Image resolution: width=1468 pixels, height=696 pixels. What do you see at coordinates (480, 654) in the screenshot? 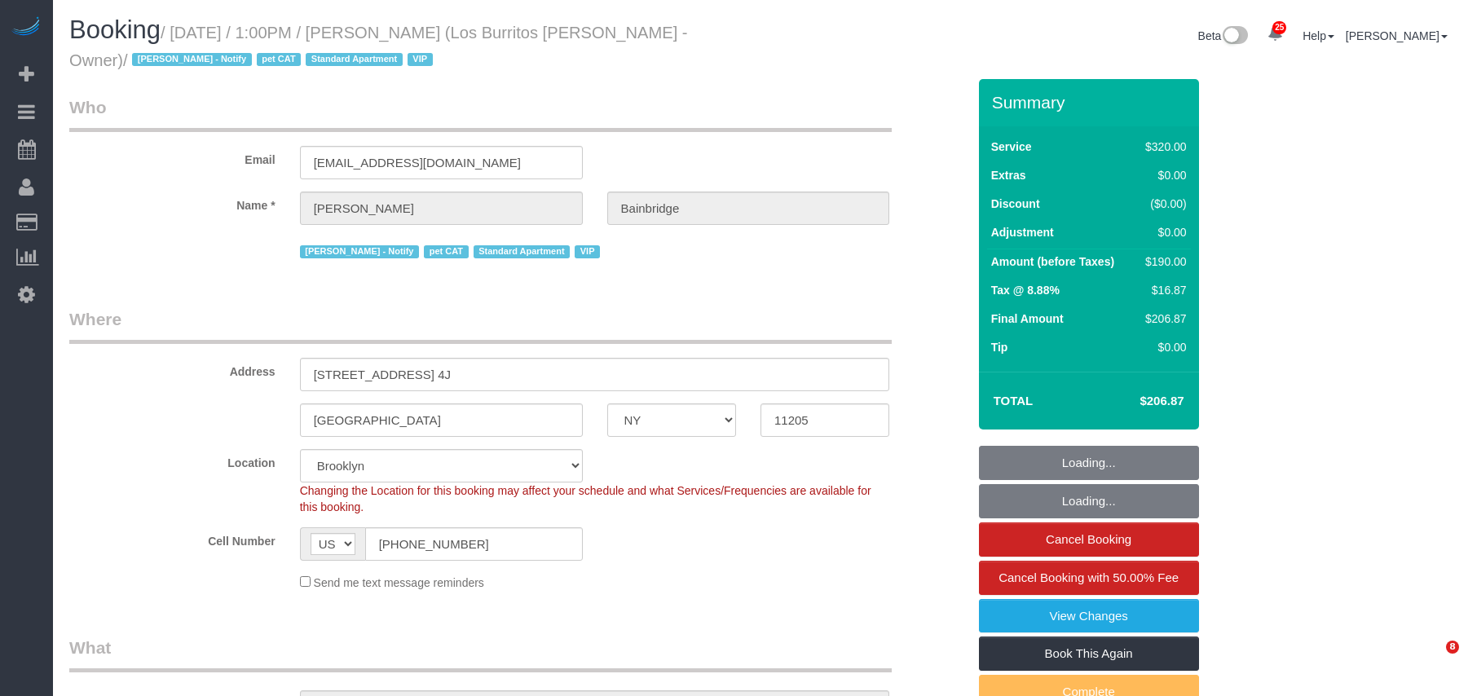
I see `legend: What` at bounding box center [480, 654].